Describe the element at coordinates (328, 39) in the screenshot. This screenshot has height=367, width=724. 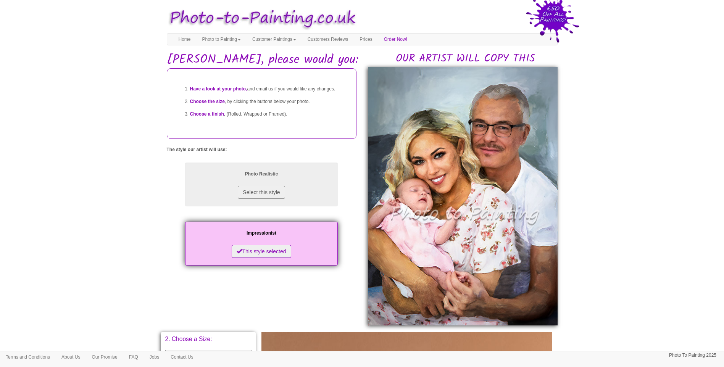
I see `a: Customers Reviews` at that location.